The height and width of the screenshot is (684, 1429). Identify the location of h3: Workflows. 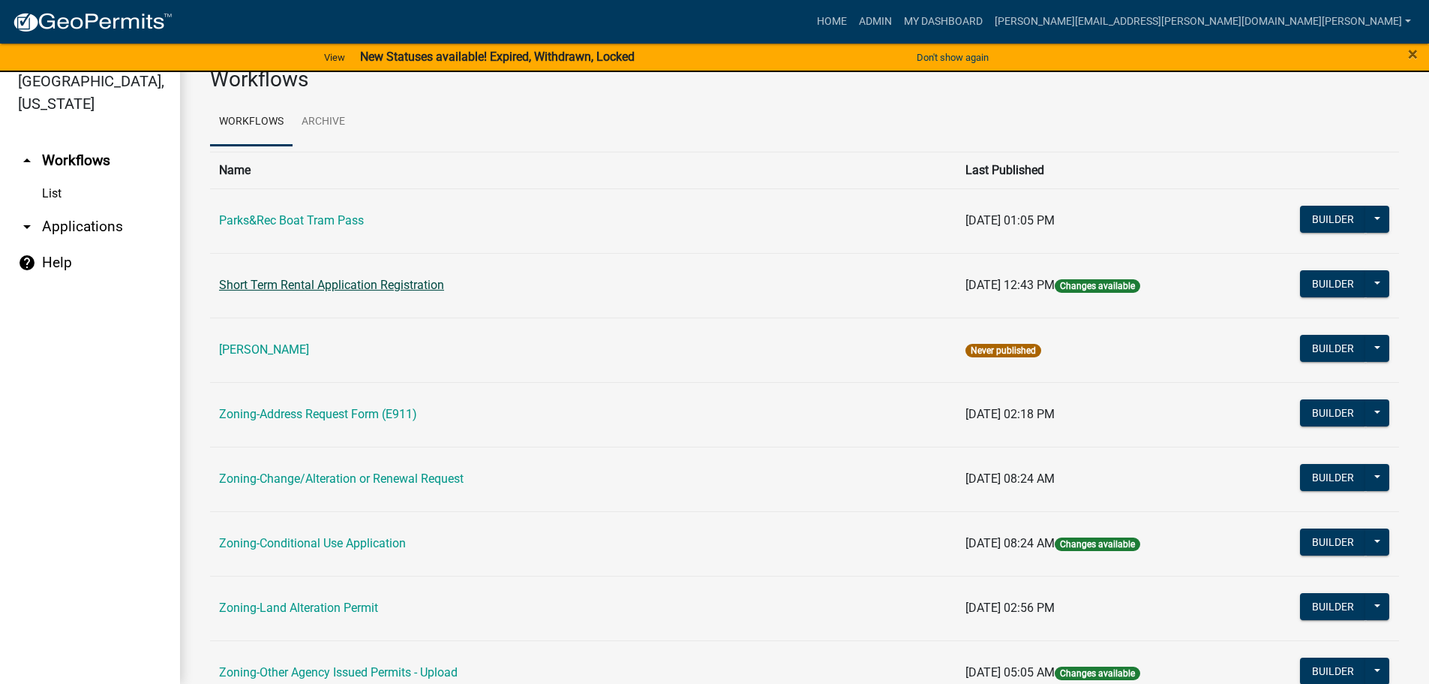
(804, 80).